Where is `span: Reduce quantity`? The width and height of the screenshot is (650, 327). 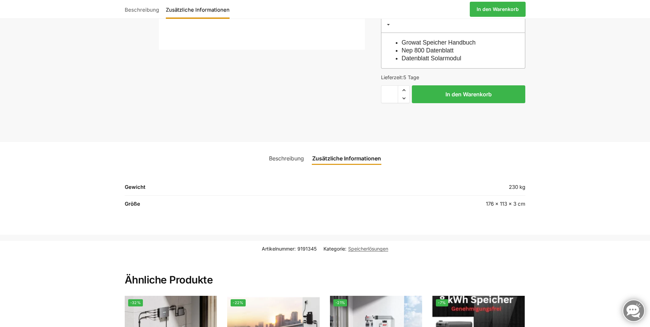
span: Reduce quantity is located at coordinates (404, 98).